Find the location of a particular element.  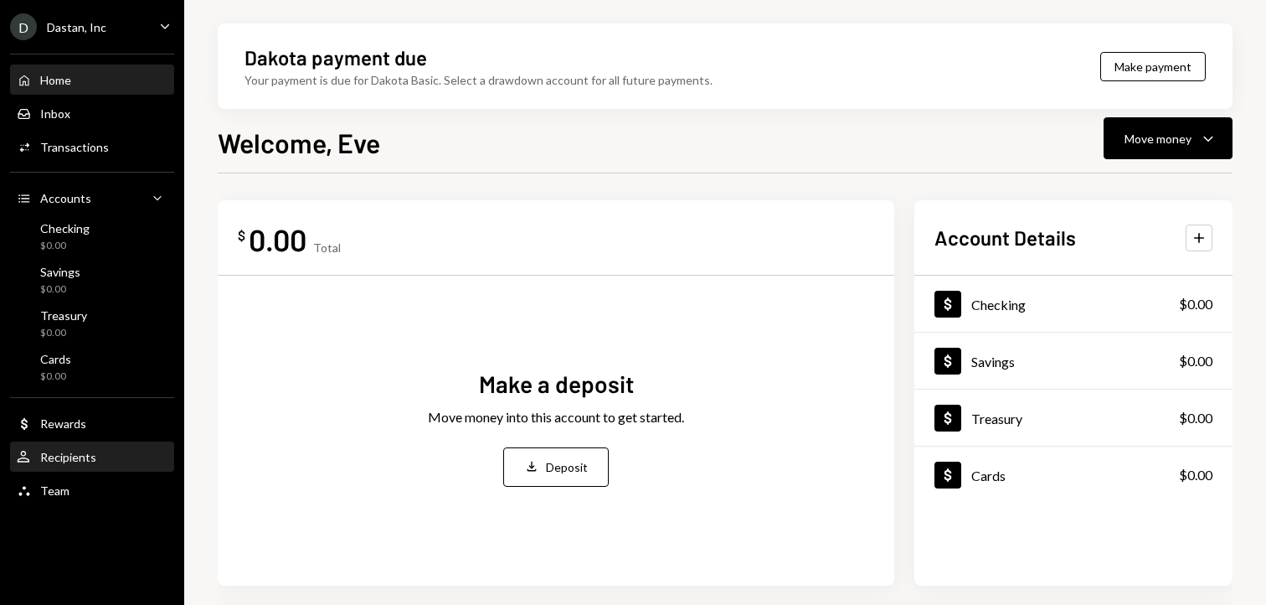

div: Dakota payment due is located at coordinates (336, 57).